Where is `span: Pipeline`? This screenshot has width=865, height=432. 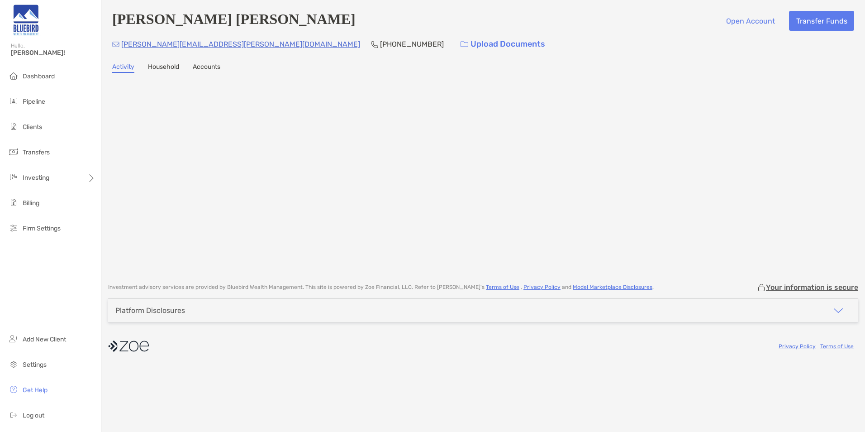 span: Pipeline is located at coordinates (34, 101).